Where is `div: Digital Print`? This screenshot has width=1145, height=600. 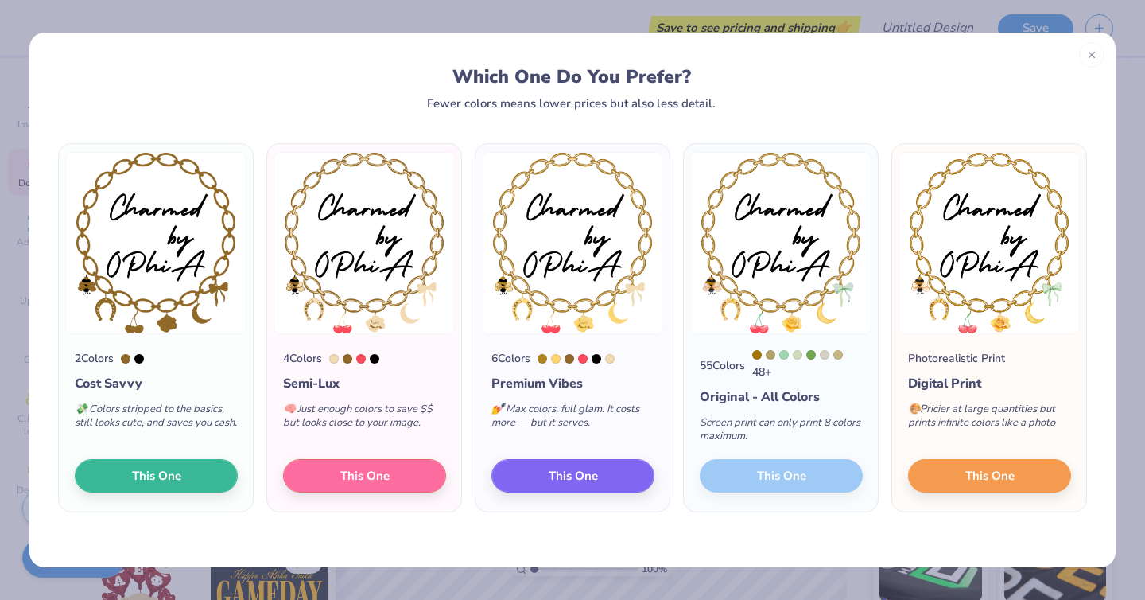
div: Digital Print is located at coordinates (989, 383).